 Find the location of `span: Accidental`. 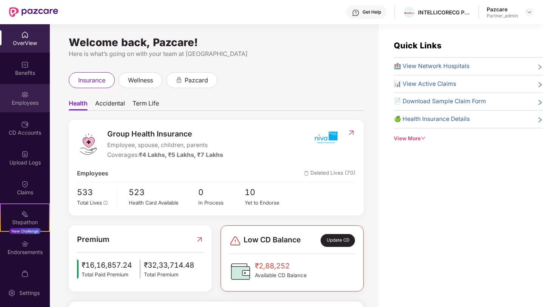

span: Accidental is located at coordinates (110, 105).